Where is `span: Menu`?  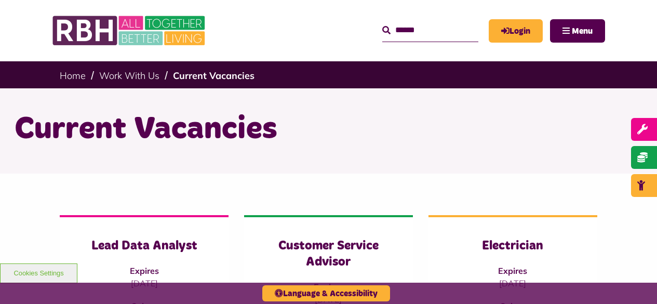
span: Menu is located at coordinates (582, 31).